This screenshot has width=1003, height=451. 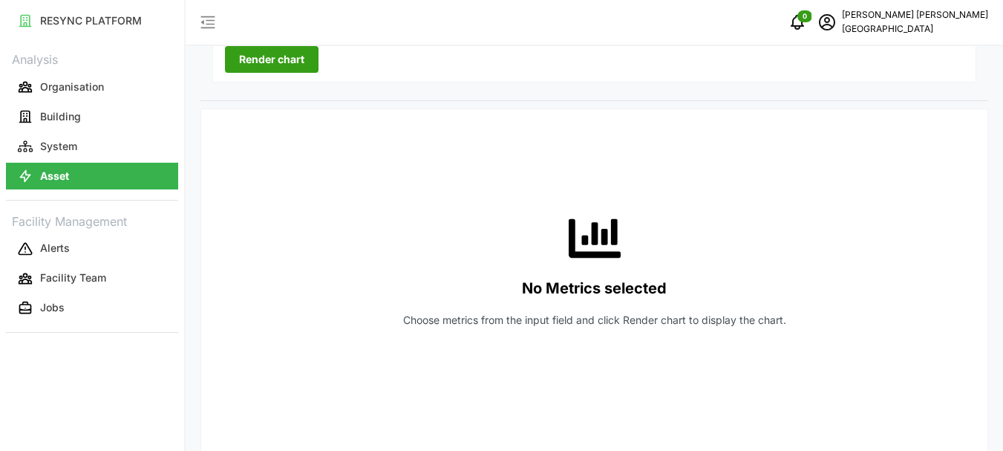 What do you see at coordinates (92, 278) in the screenshot?
I see `button: Facility Team` at bounding box center [92, 278].